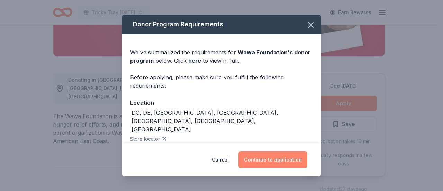 This screenshot has height=191, width=443. What do you see at coordinates (222, 24) in the screenshot?
I see `div: Donor Program Requirements` at bounding box center [222, 24].